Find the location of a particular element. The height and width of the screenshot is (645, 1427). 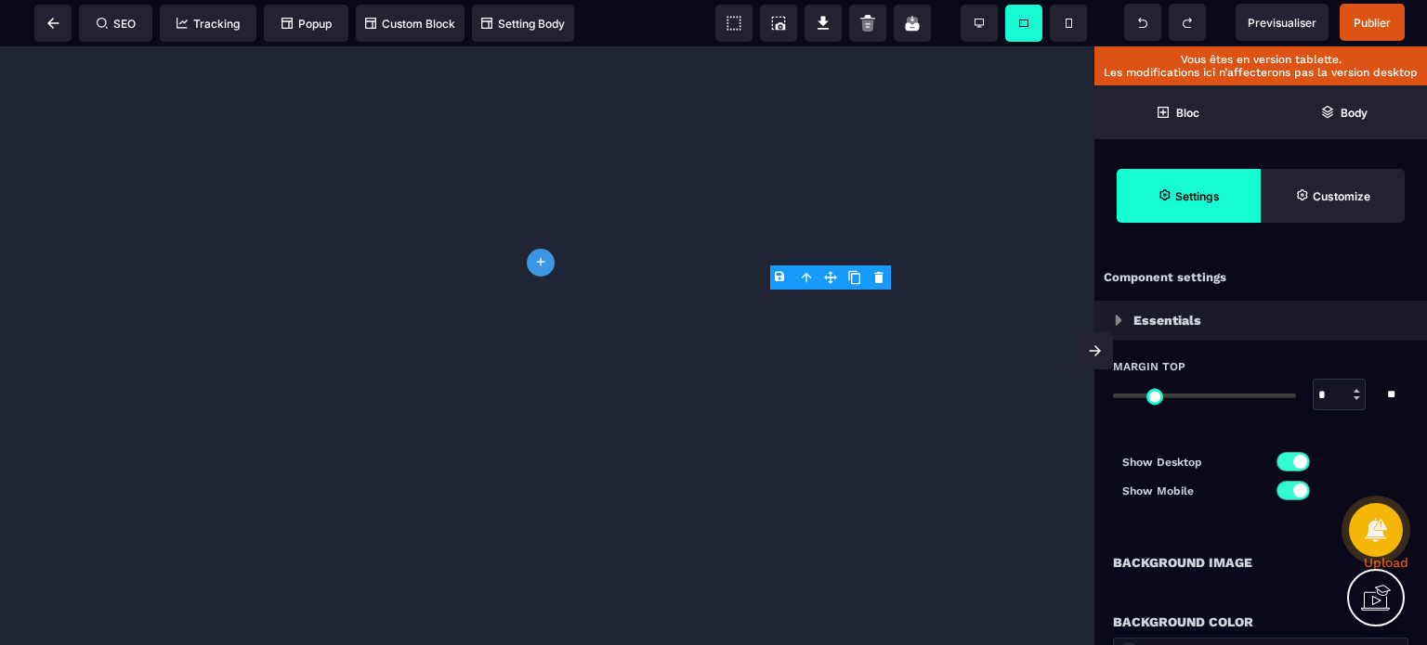

div: Background Color is located at coordinates (1260, 622).